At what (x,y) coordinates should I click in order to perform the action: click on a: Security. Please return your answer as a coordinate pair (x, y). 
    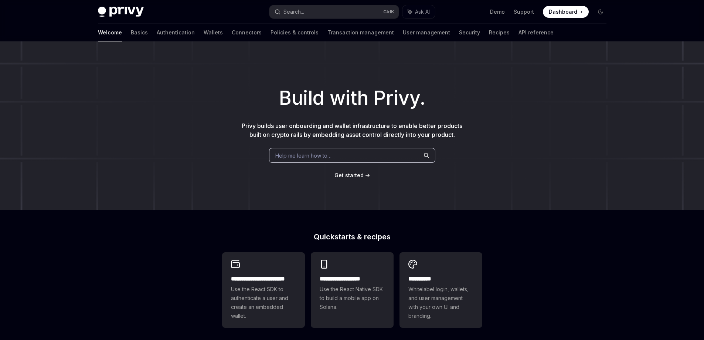
    Looking at the image, I should click on (470, 33).